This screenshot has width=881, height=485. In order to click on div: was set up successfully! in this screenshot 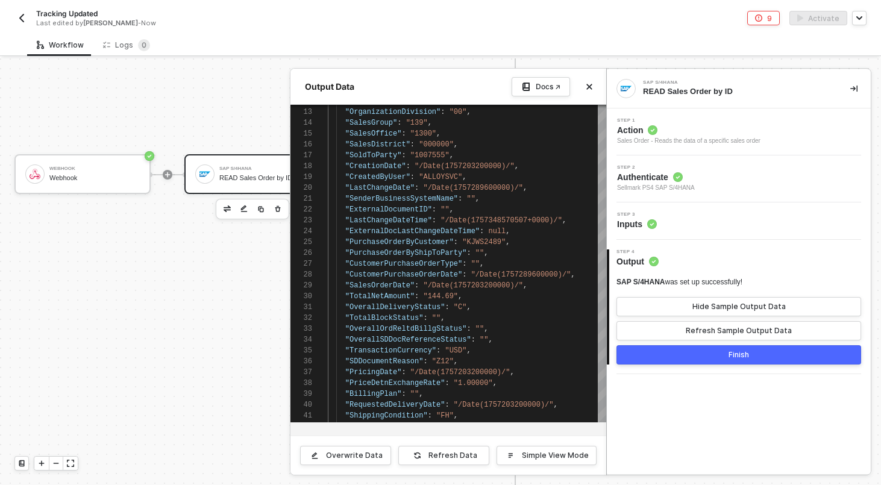, I will do `click(679, 282)`.